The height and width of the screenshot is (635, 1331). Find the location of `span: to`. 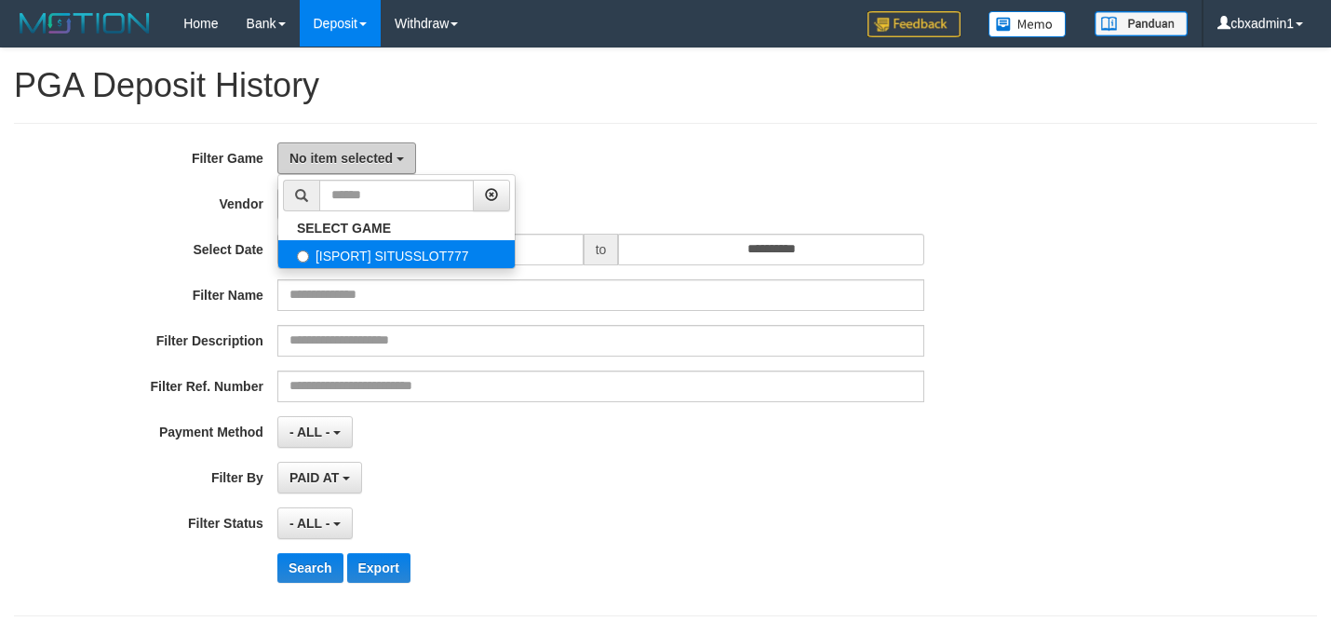

span: to is located at coordinates (601, 249).